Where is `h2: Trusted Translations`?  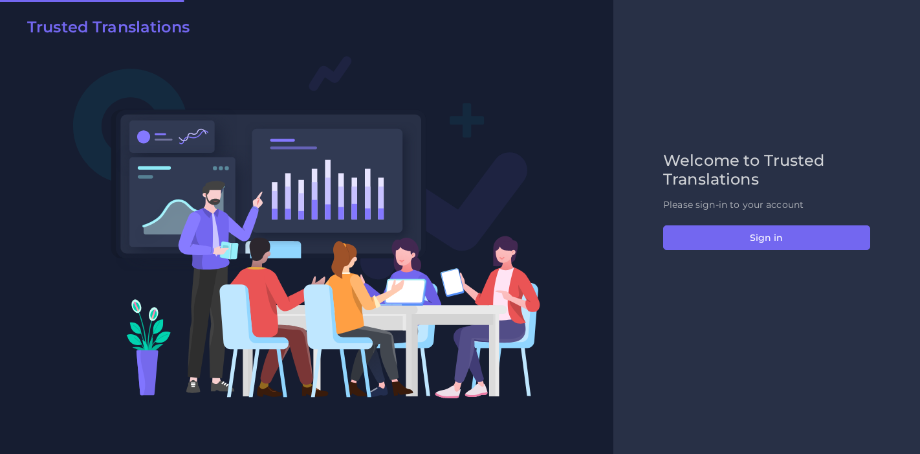
h2: Trusted Translations is located at coordinates (108, 27).